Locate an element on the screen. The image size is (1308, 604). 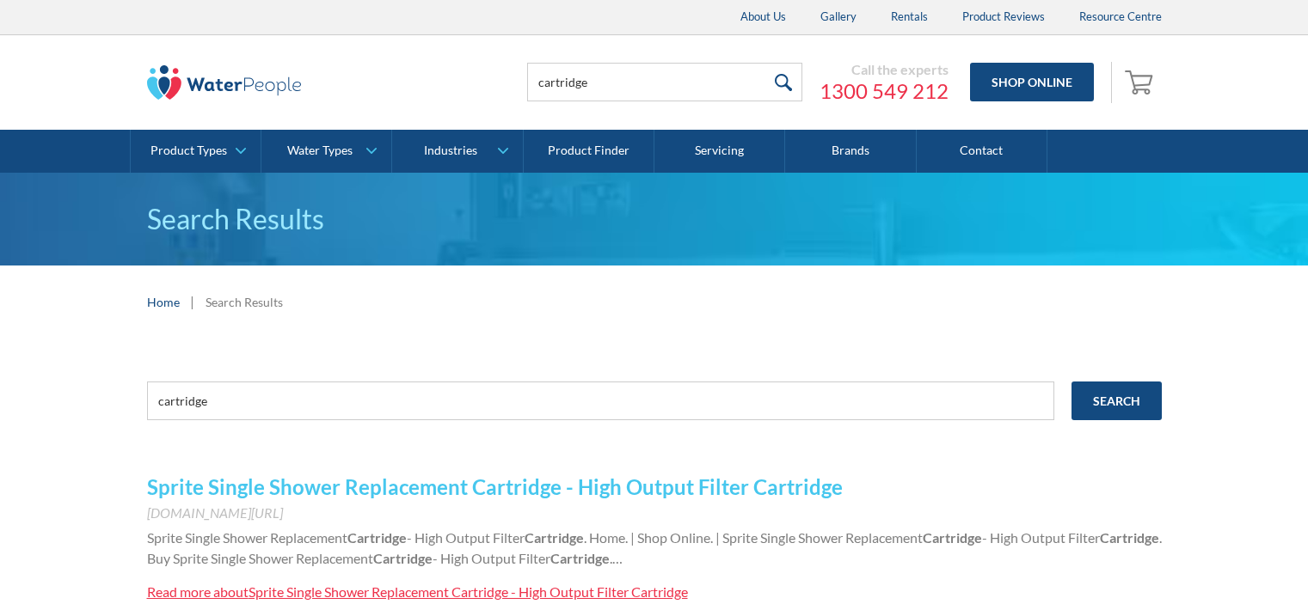
a: Home is located at coordinates (163, 302).